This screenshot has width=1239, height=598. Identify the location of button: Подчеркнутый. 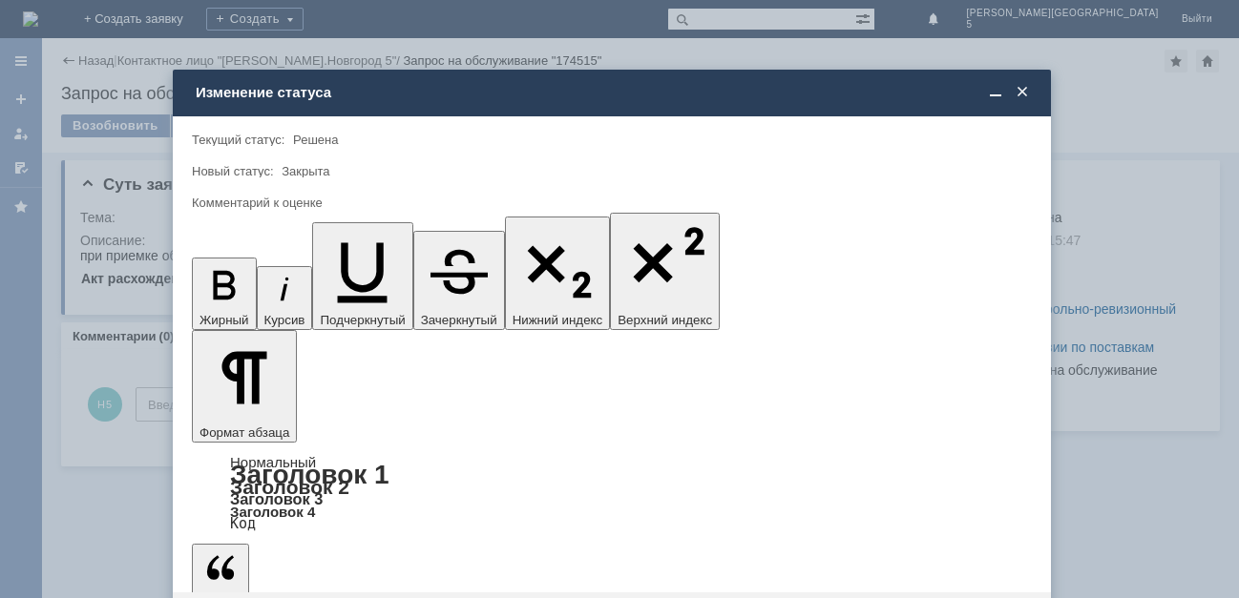
(362, 276).